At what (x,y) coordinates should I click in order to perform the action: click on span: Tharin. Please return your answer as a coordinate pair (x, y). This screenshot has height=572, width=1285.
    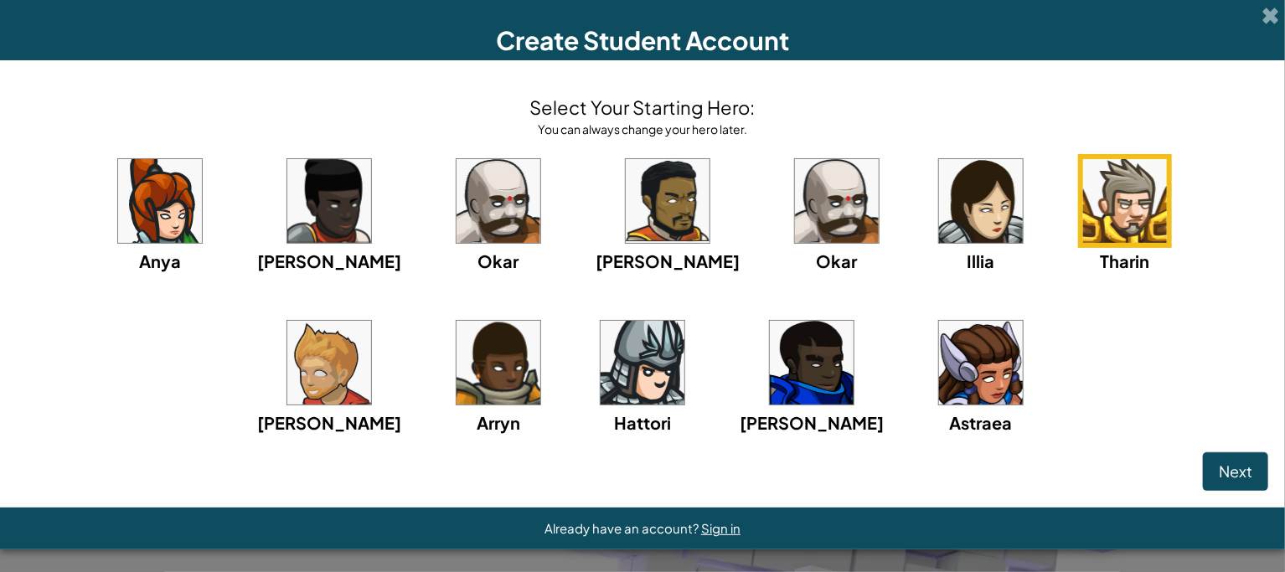
    Looking at the image, I should click on (1125, 261).